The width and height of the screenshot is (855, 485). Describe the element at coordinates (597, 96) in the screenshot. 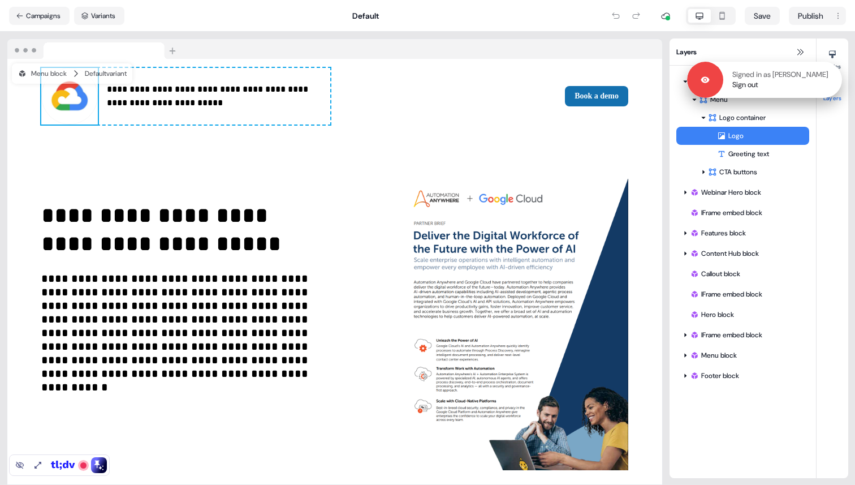

I see `button: Book a demo` at that location.